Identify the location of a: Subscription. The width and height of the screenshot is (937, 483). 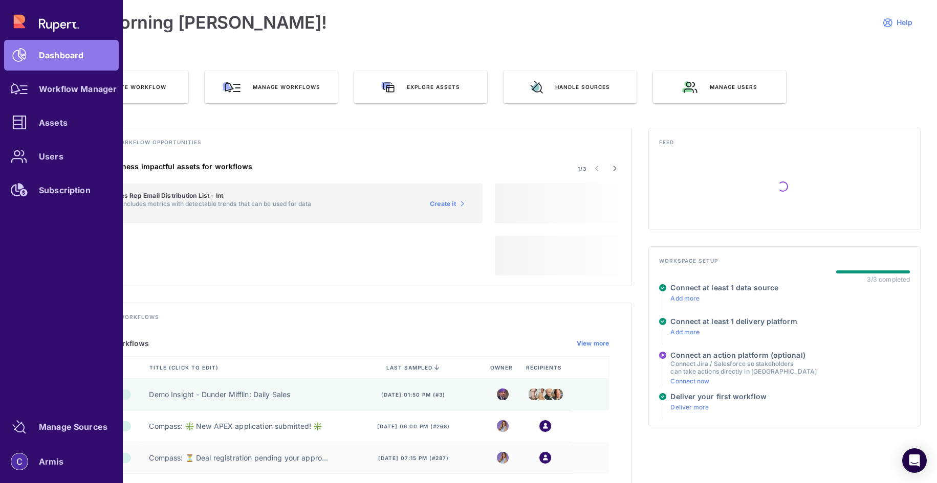
(61, 190).